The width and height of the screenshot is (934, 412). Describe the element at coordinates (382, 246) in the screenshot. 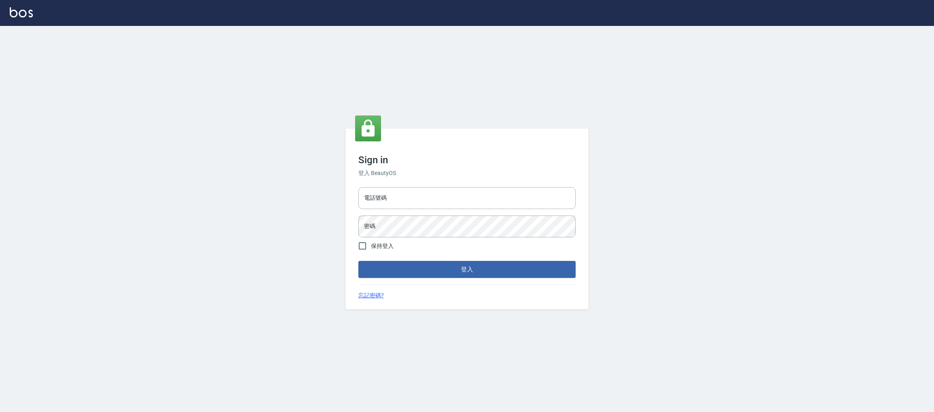

I see `span: 保持登入` at that location.